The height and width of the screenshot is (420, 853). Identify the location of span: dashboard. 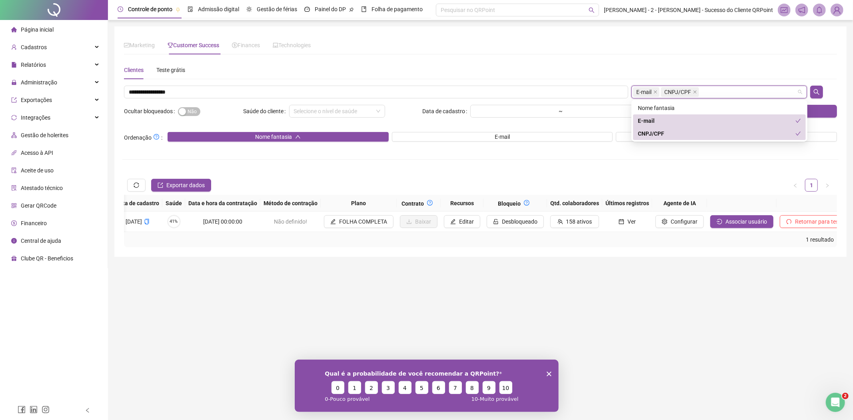
(307, 9).